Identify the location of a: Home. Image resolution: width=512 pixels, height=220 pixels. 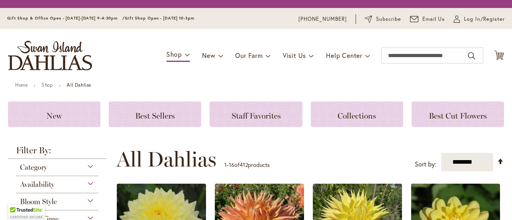
(21, 85).